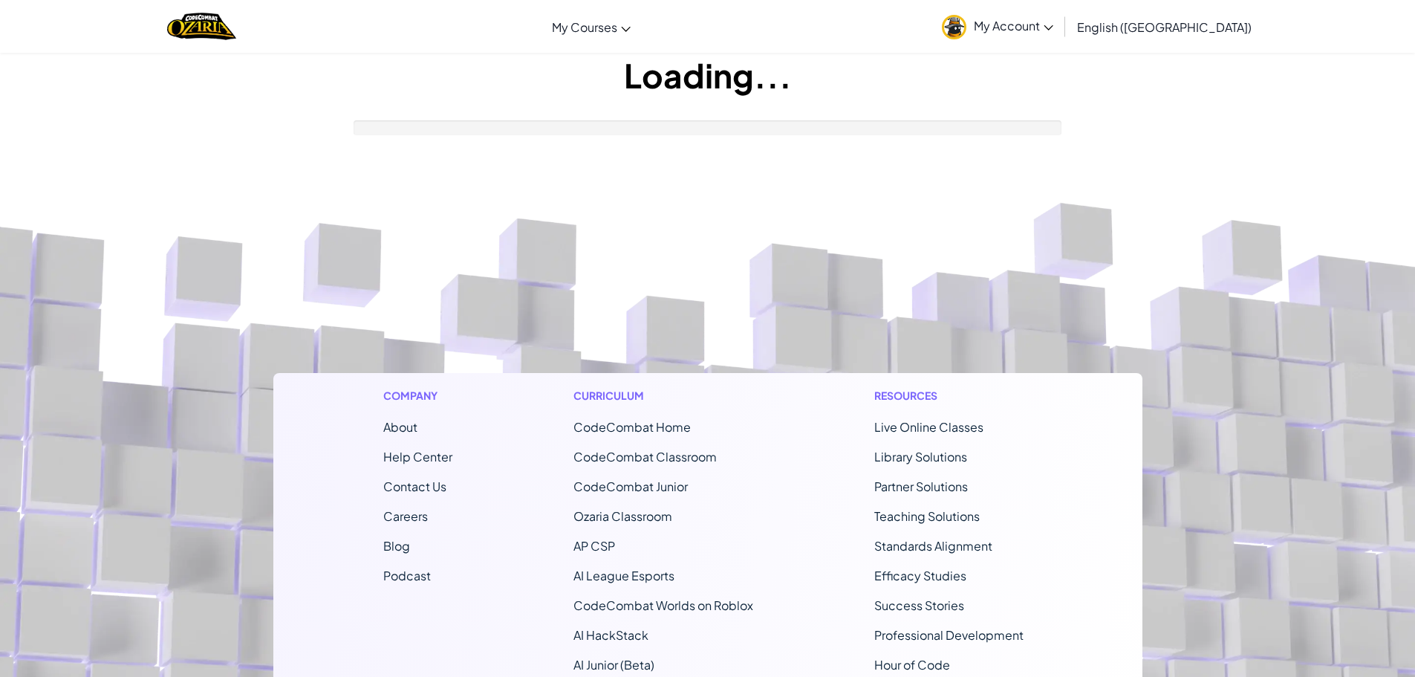 The image size is (1415, 677). Describe the element at coordinates (400, 426) in the screenshot. I see `a: About` at that location.